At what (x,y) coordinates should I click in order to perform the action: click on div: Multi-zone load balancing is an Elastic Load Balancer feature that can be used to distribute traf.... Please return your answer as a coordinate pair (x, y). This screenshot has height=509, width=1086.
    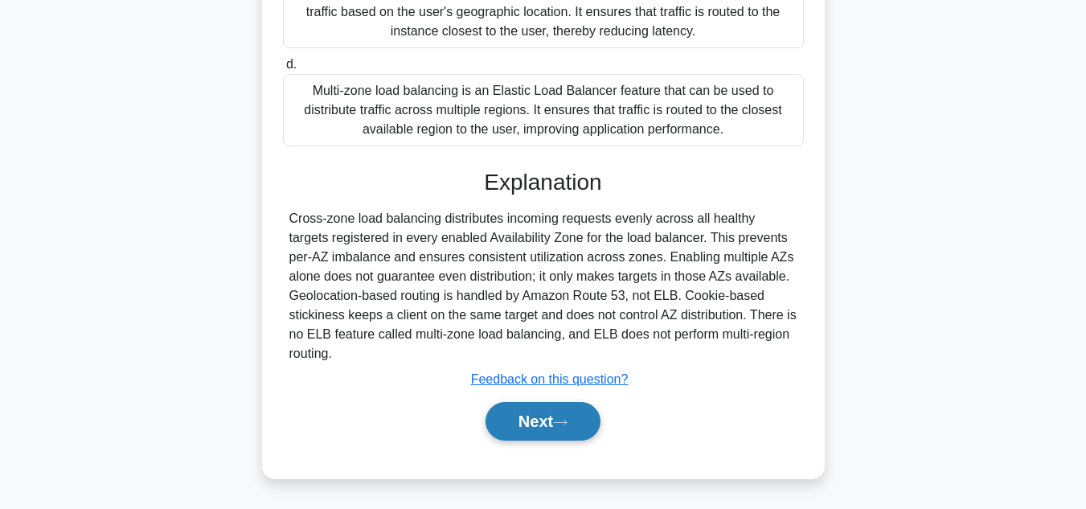
    Looking at the image, I should click on (543, 110).